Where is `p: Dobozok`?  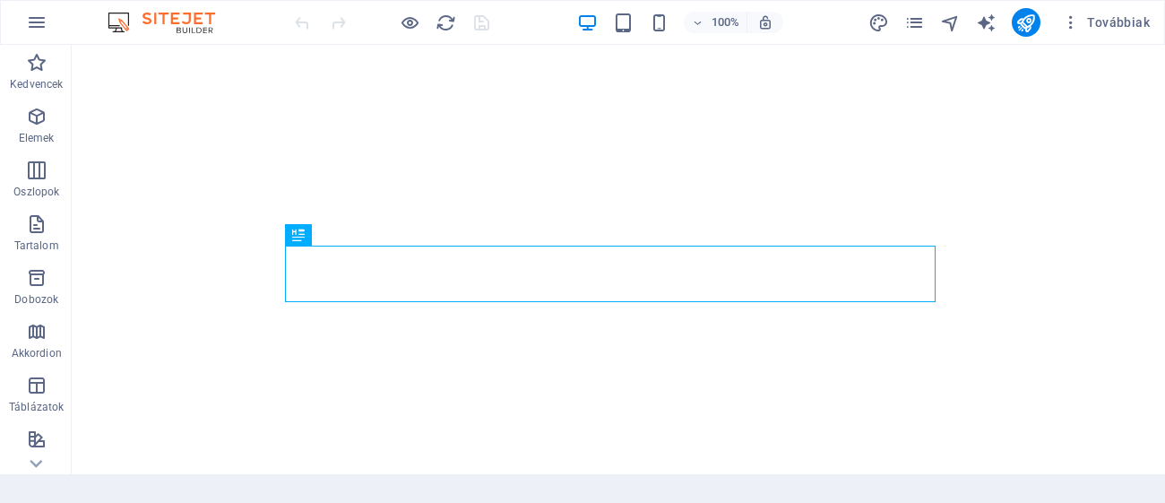
p: Dobozok is located at coordinates (36, 299).